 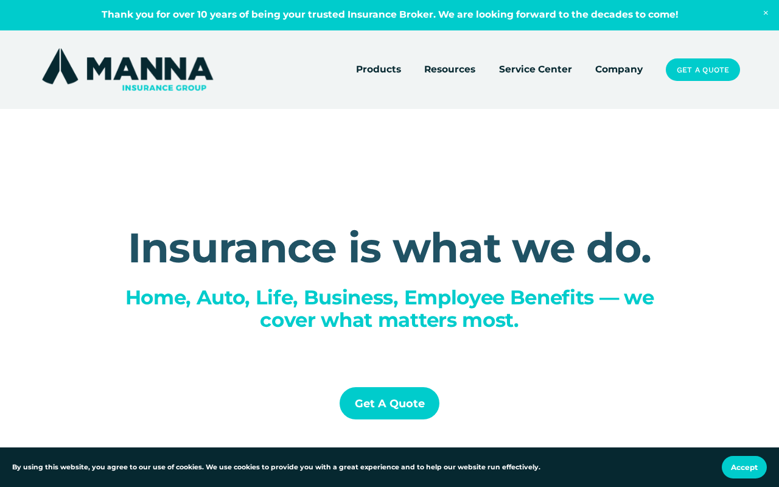 I want to click on span: Home, Auto, Life, Business, Employee Benefits — we cover what matters most., so click(x=392, y=309).